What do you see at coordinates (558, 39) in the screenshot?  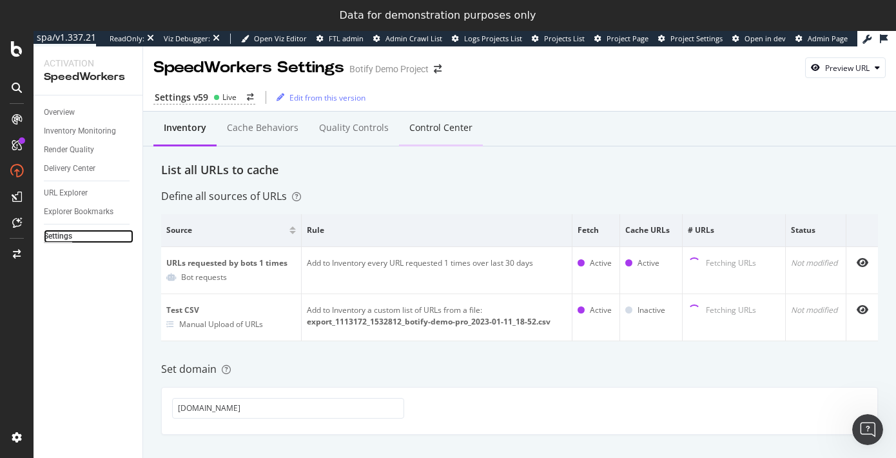 I see `a: Projects List` at bounding box center [558, 39].